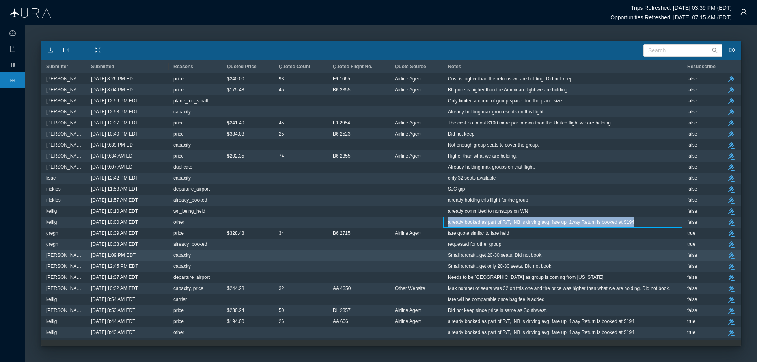 The width and height of the screenshot is (757, 362). I want to click on span: $328.48, so click(235, 233).